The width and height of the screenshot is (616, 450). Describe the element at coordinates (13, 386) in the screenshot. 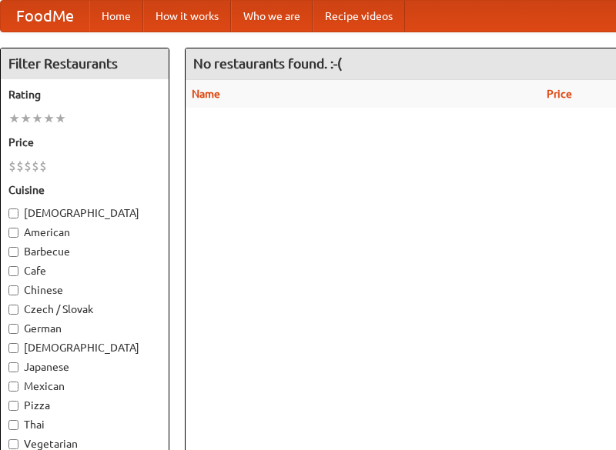

I see `input: Mexican` at that location.